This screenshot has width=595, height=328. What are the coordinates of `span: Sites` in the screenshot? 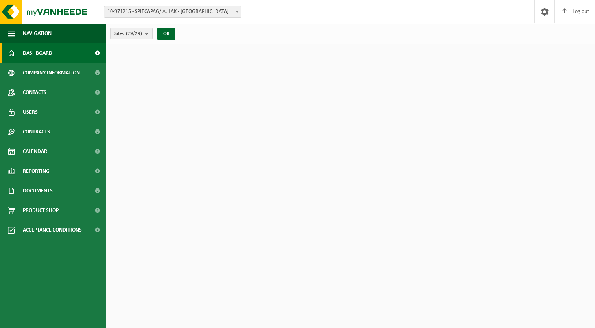 It's located at (128, 34).